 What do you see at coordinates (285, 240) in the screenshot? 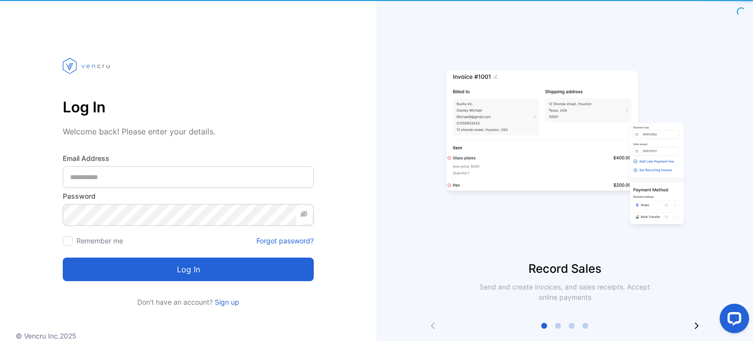
I see `a: Forgot password?` at bounding box center [285, 240].